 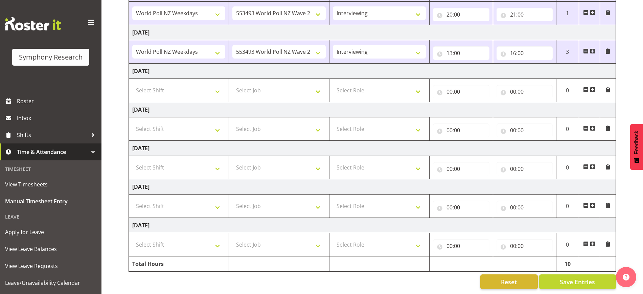 I want to click on span: View Timesheets, so click(x=51, y=184).